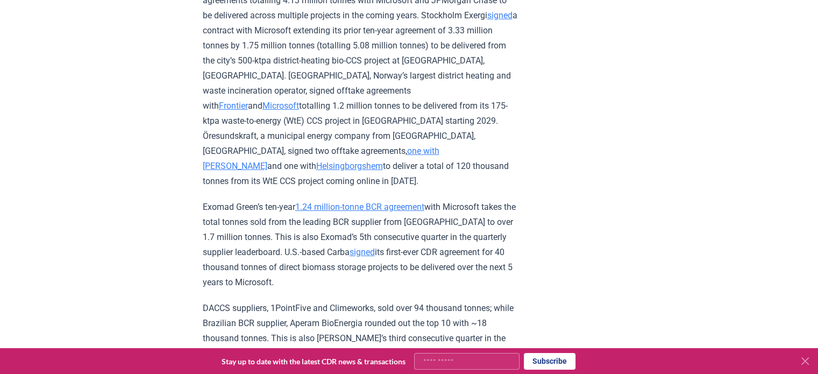  What do you see at coordinates (350, 166) in the screenshot?
I see `a: Helsingborgshem` at bounding box center [350, 166].